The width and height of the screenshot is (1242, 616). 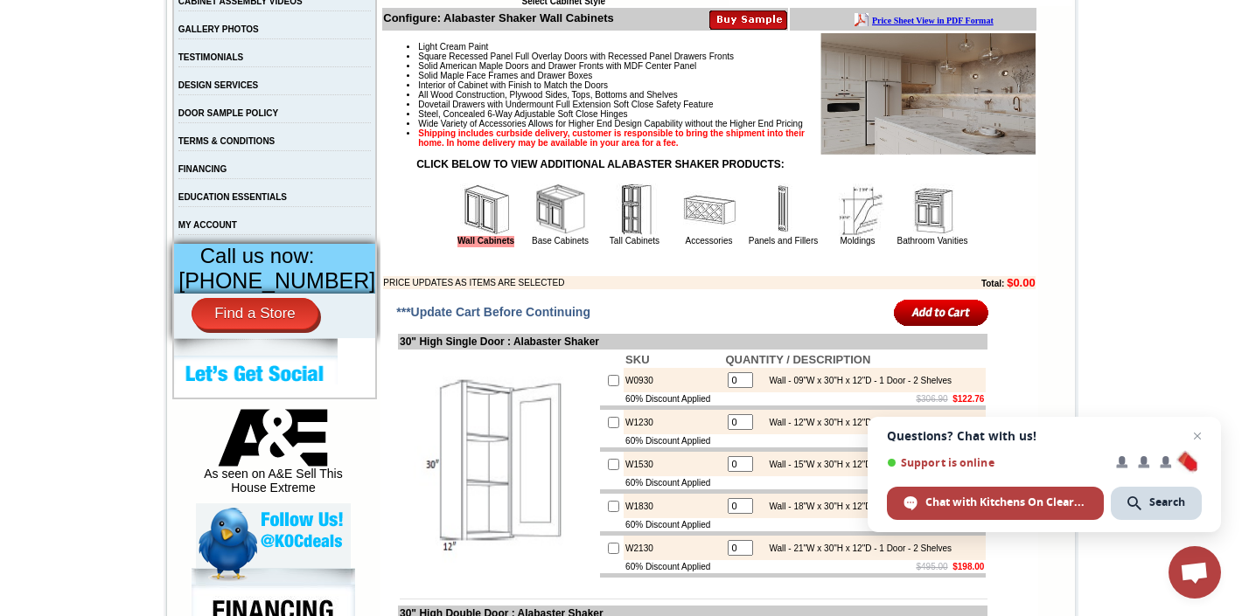 I want to click on a: TESTIMONIALS, so click(x=211, y=57).